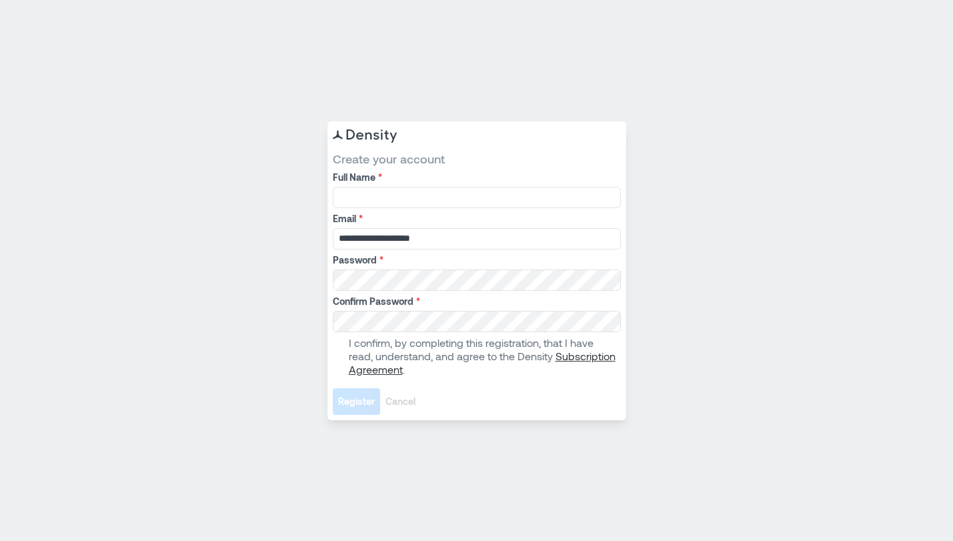 This screenshot has height=541, width=953. Describe the element at coordinates (400, 402) in the screenshot. I see `button: Cancel` at that location.